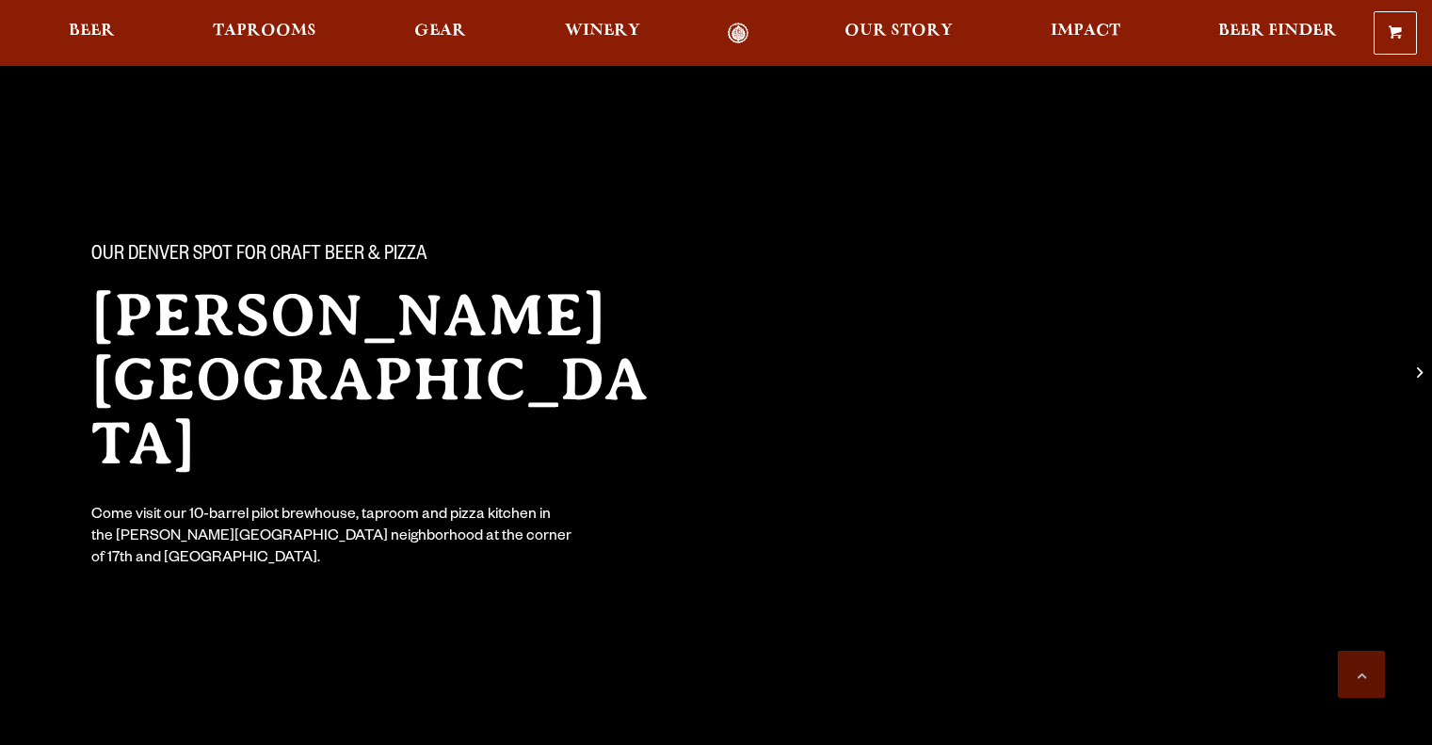 This screenshot has height=745, width=1432. What do you see at coordinates (1085, 33) in the screenshot?
I see `a: Impact` at bounding box center [1085, 33].